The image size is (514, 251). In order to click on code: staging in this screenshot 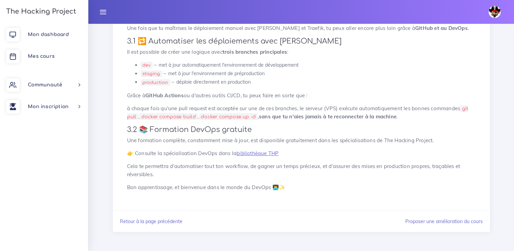, I will do `click(151, 74)`.